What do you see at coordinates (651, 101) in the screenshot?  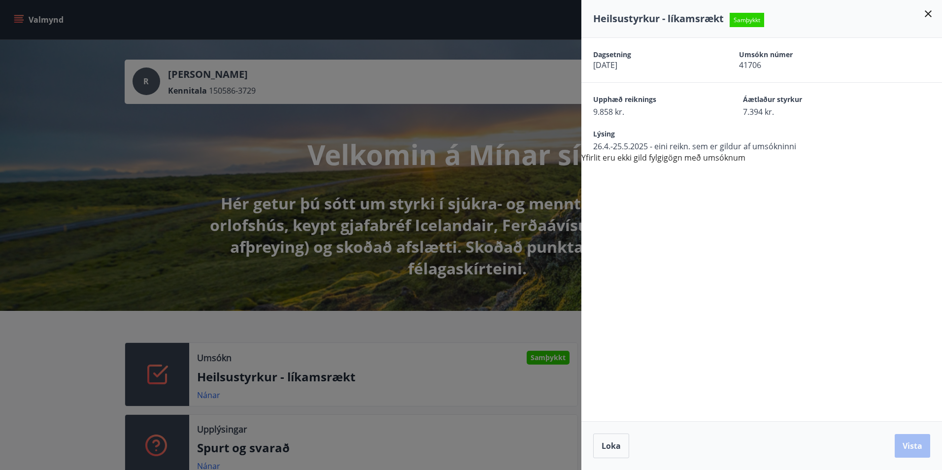 I see `span: Upphæð reiknings` at bounding box center [651, 101].